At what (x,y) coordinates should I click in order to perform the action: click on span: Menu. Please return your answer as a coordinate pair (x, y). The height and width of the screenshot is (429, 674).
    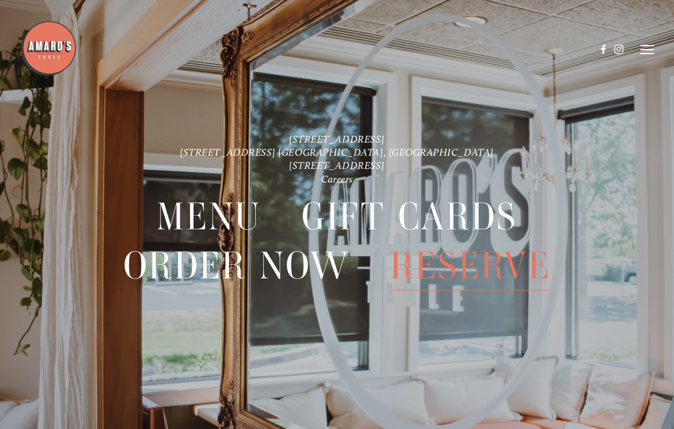
    Looking at the image, I should click on (208, 217).